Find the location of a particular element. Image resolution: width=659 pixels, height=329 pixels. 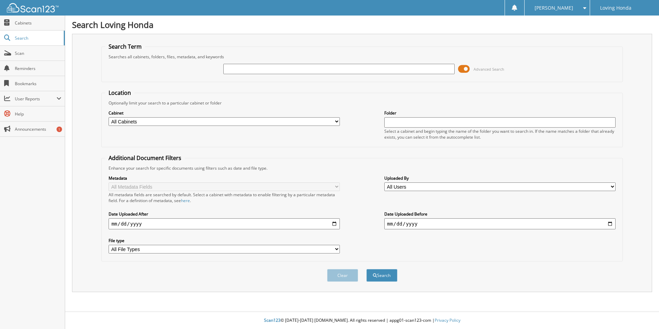

legend: Additional Document Filters is located at coordinates (145, 158).